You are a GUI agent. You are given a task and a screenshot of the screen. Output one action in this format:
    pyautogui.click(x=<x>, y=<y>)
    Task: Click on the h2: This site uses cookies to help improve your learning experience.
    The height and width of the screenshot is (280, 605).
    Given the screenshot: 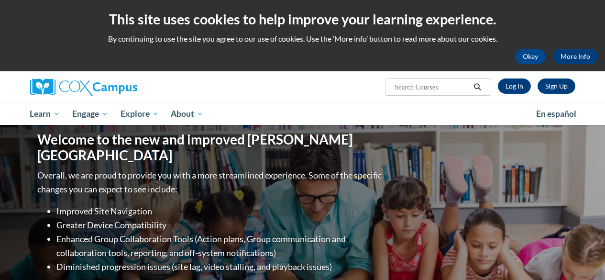 What is the action you would take?
    pyautogui.click(x=302, y=19)
    